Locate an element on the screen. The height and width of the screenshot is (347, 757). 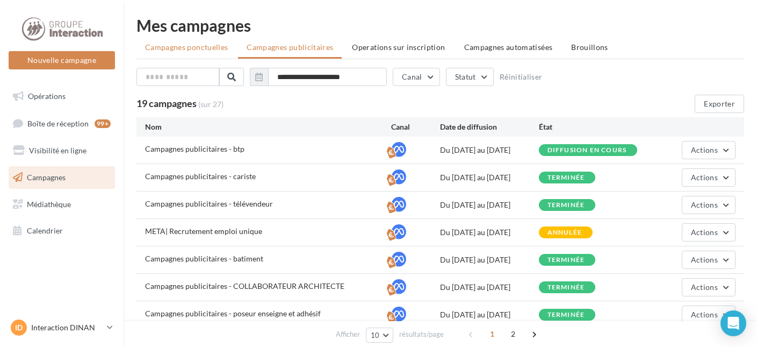
div: Diffusion en cours is located at coordinates (587, 150).